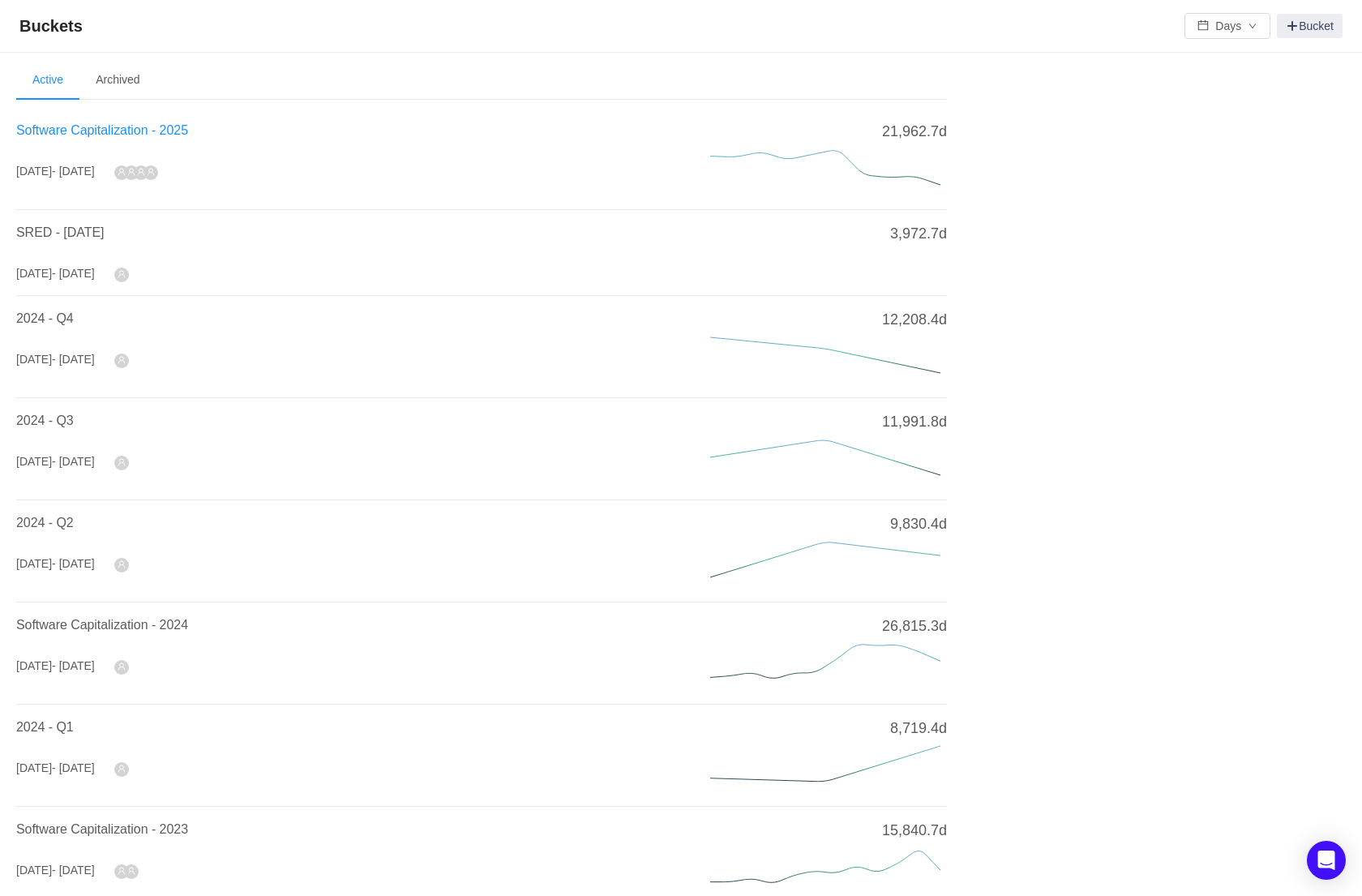  I want to click on span: 2024 - Q1, so click(44, 726).